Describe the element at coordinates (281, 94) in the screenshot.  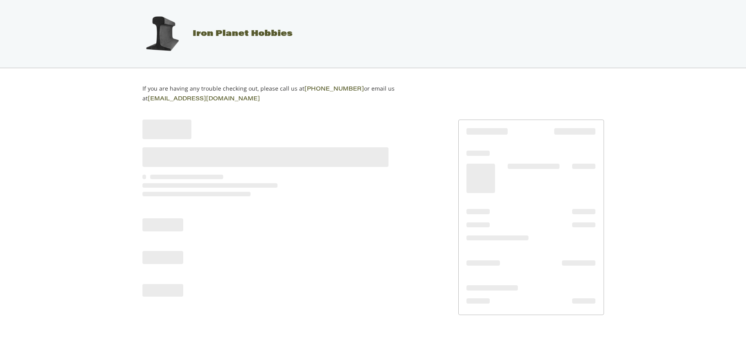
I see `p: If you are having any trouble checking out, please call us at or email us at` at that location.